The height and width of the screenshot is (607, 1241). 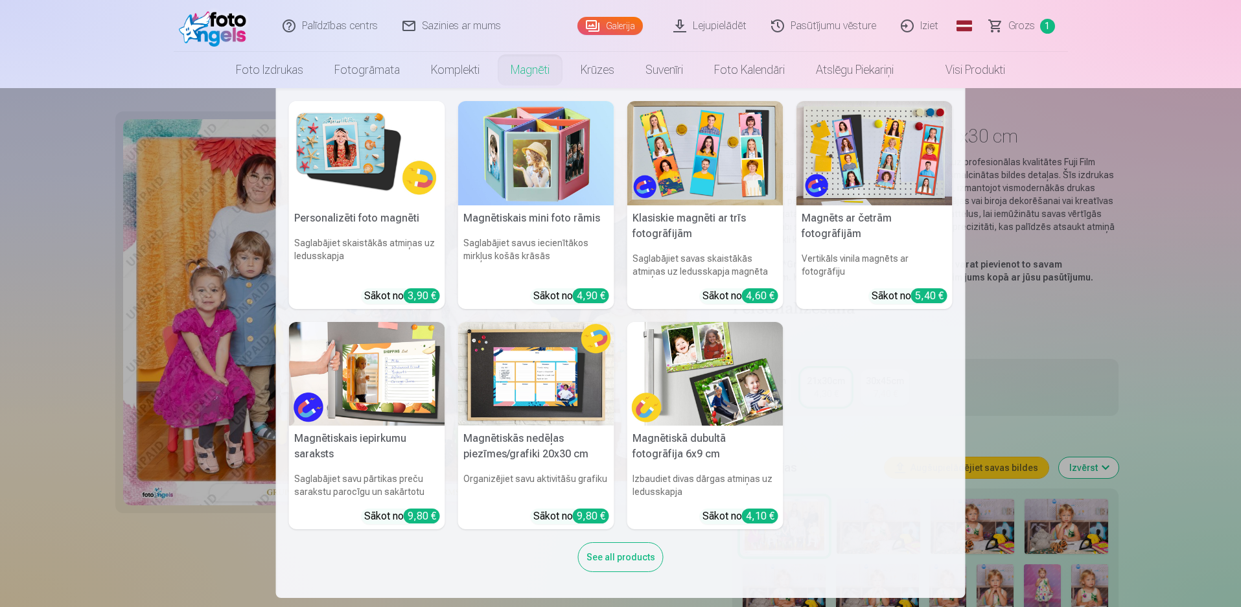 I want to click on h5: Magnētiskais mini foto rāmis, so click(x=536, y=218).